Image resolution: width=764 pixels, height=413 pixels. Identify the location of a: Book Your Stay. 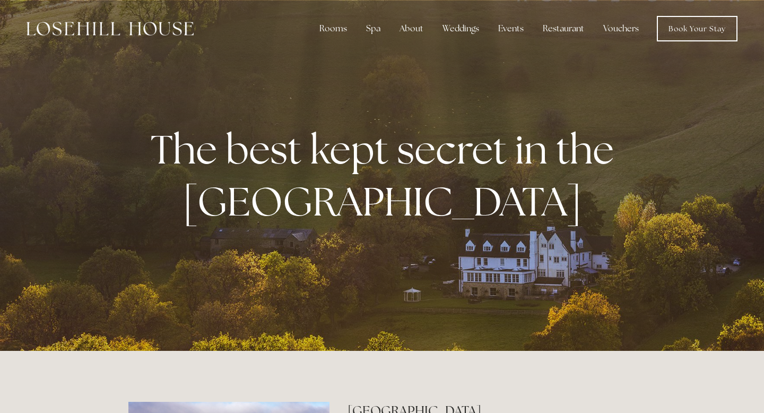
(697, 29).